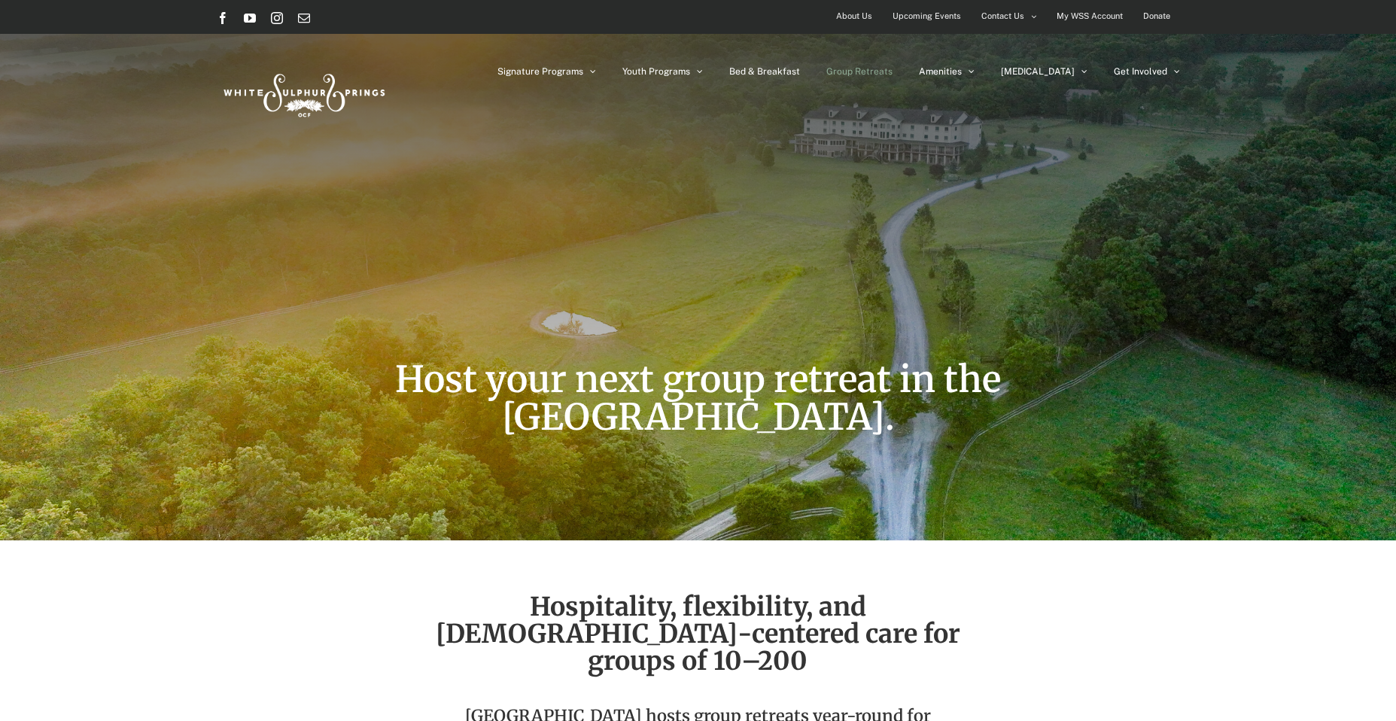  What do you see at coordinates (541, 72) in the screenshot?
I see `span: Signature Programs` at bounding box center [541, 72].